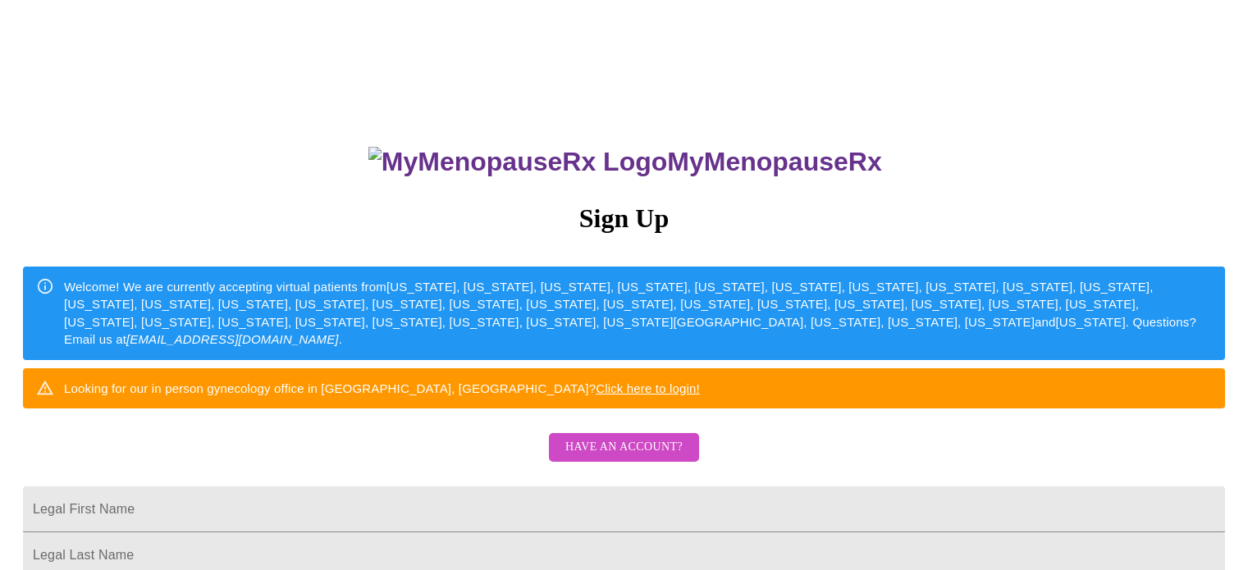 This screenshot has width=1248, height=570. Describe the element at coordinates (625, 162) in the screenshot. I see `h3: MyMenopauseRx` at that location.